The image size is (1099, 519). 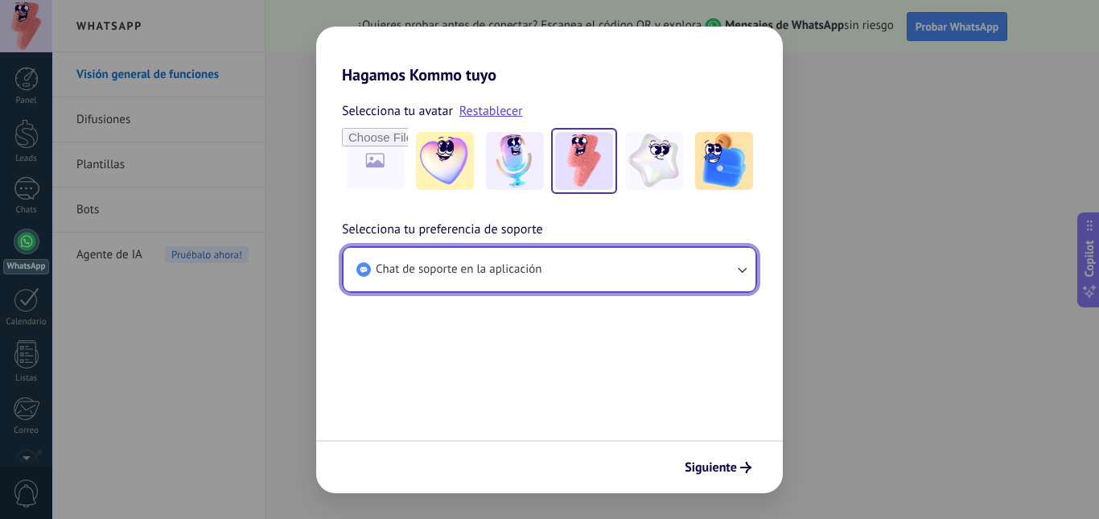 What do you see at coordinates (442, 230) in the screenshot?
I see `span: Selecciona tu preferencia de soporte` at bounding box center [442, 230].